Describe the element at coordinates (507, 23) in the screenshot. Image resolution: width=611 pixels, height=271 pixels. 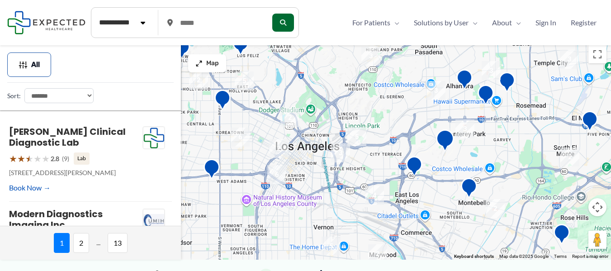
I see `a: AboutMenu Toggle` at that location.